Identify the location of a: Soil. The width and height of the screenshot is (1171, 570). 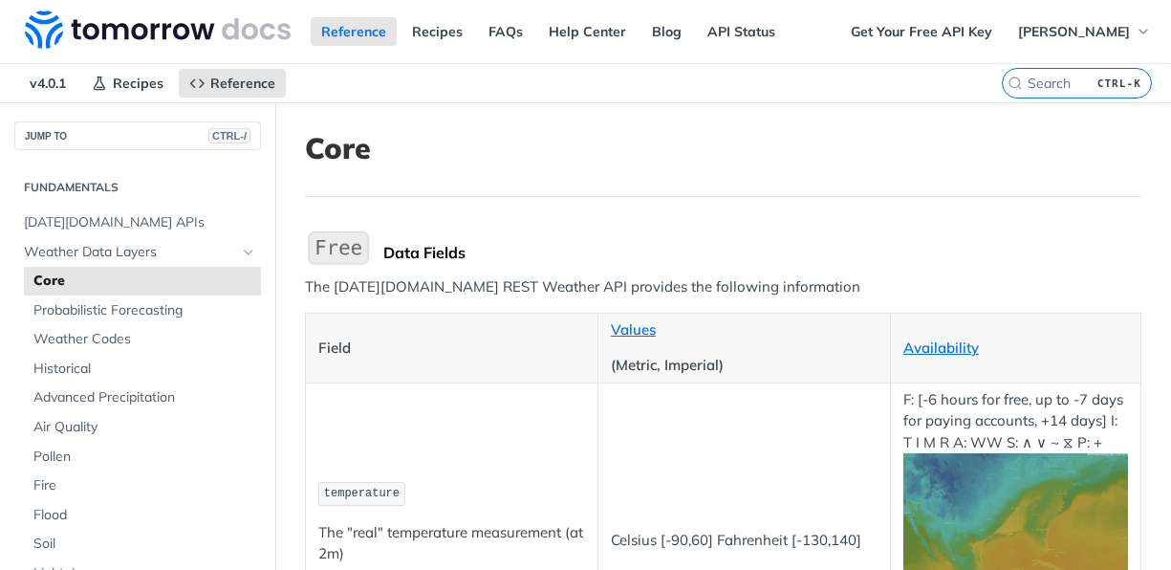
(142, 544).